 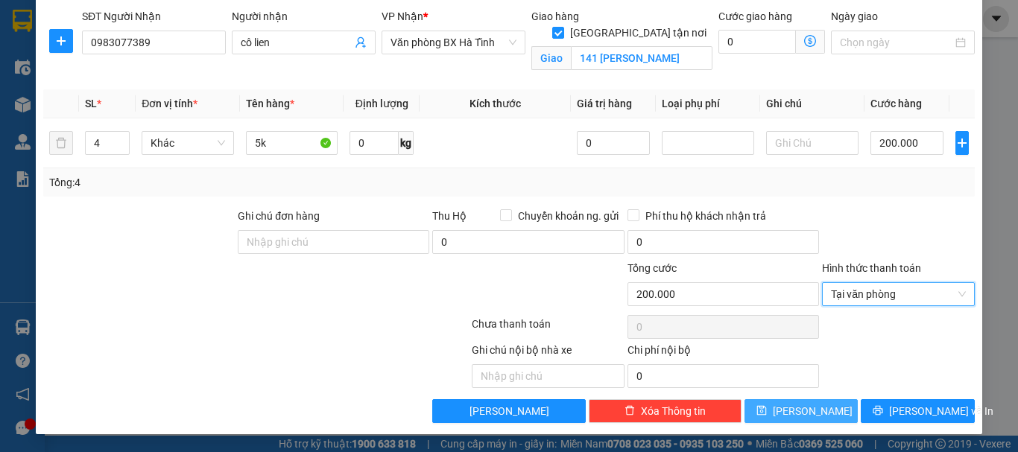 I want to click on div: SĐT Người Nhận, so click(x=153, y=16).